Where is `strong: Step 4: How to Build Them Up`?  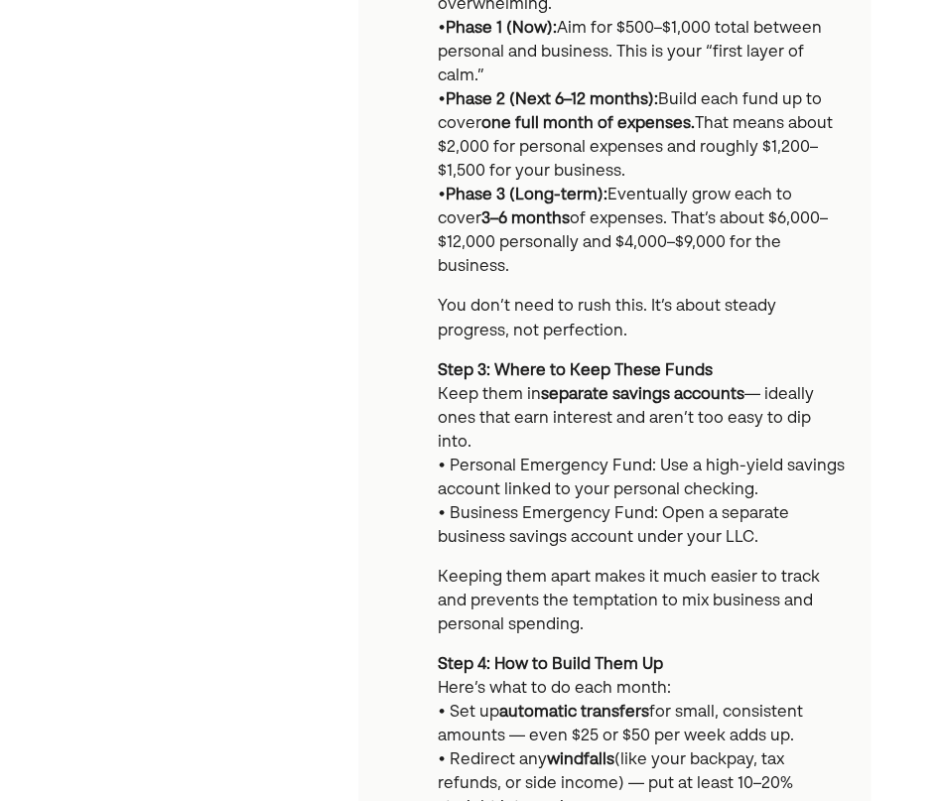 strong: Step 4: How to Build Them Up is located at coordinates (550, 664).